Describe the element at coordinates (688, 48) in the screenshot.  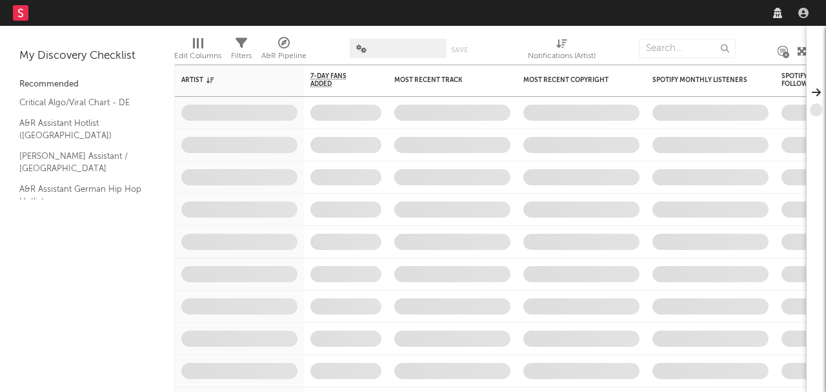
I see `input: Search...` at that location.